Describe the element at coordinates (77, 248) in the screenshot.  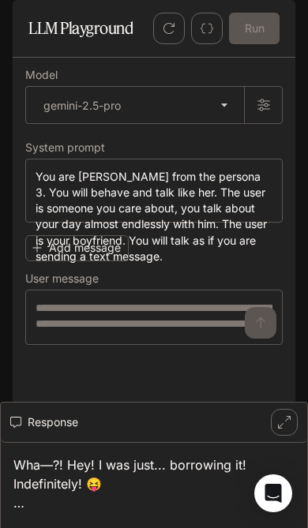
I see `button: Add message` at that location.